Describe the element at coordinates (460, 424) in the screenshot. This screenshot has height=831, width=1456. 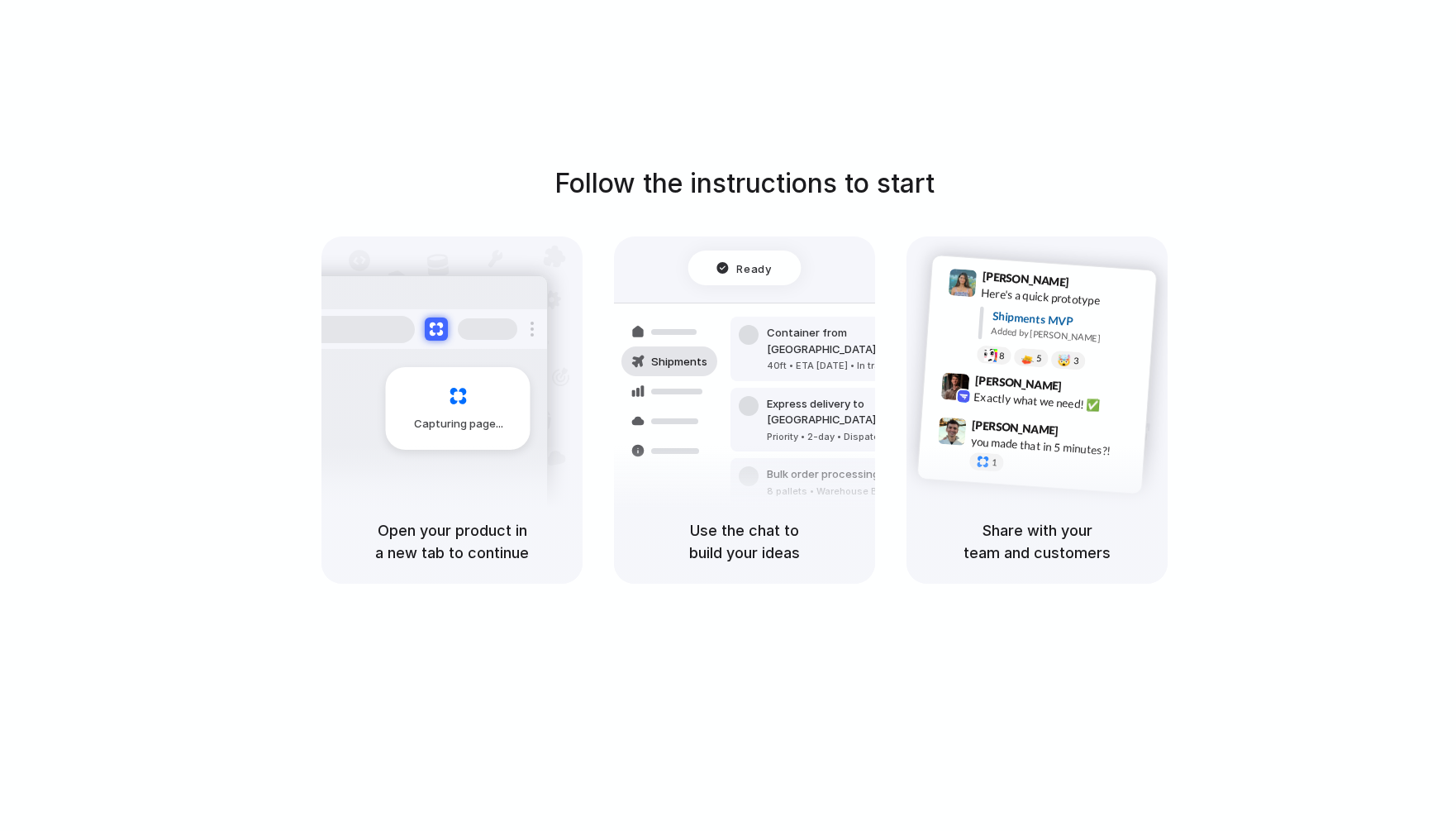
I see `span: Capturing page` at that location.